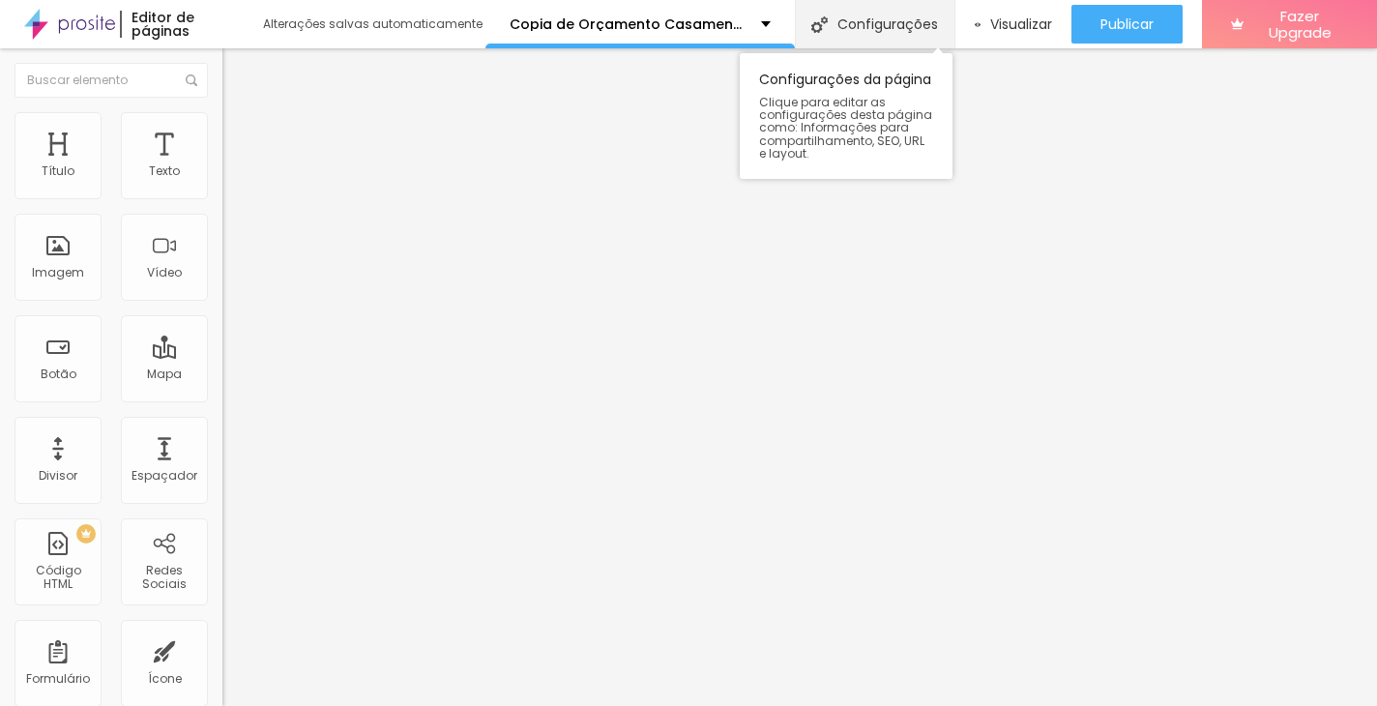 The image size is (1377, 706). What do you see at coordinates (164, 171) in the screenshot?
I see `div: Texto` at bounding box center [164, 171].